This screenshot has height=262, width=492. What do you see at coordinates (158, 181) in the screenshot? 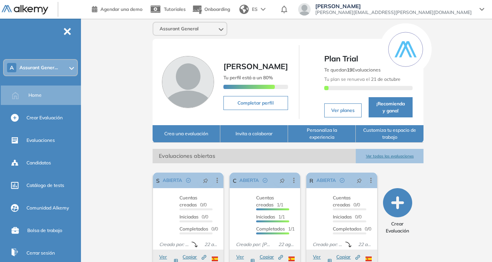
I see `a: SQL` at bounding box center [158, 181].